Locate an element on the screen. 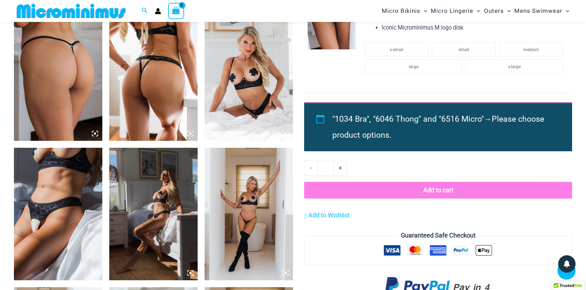 Image resolution: width=586 pixels, height=290 pixels. span: "1034 Bra", "6046 Thong" and "6516 Micro" is located at coordinates (408, 119).